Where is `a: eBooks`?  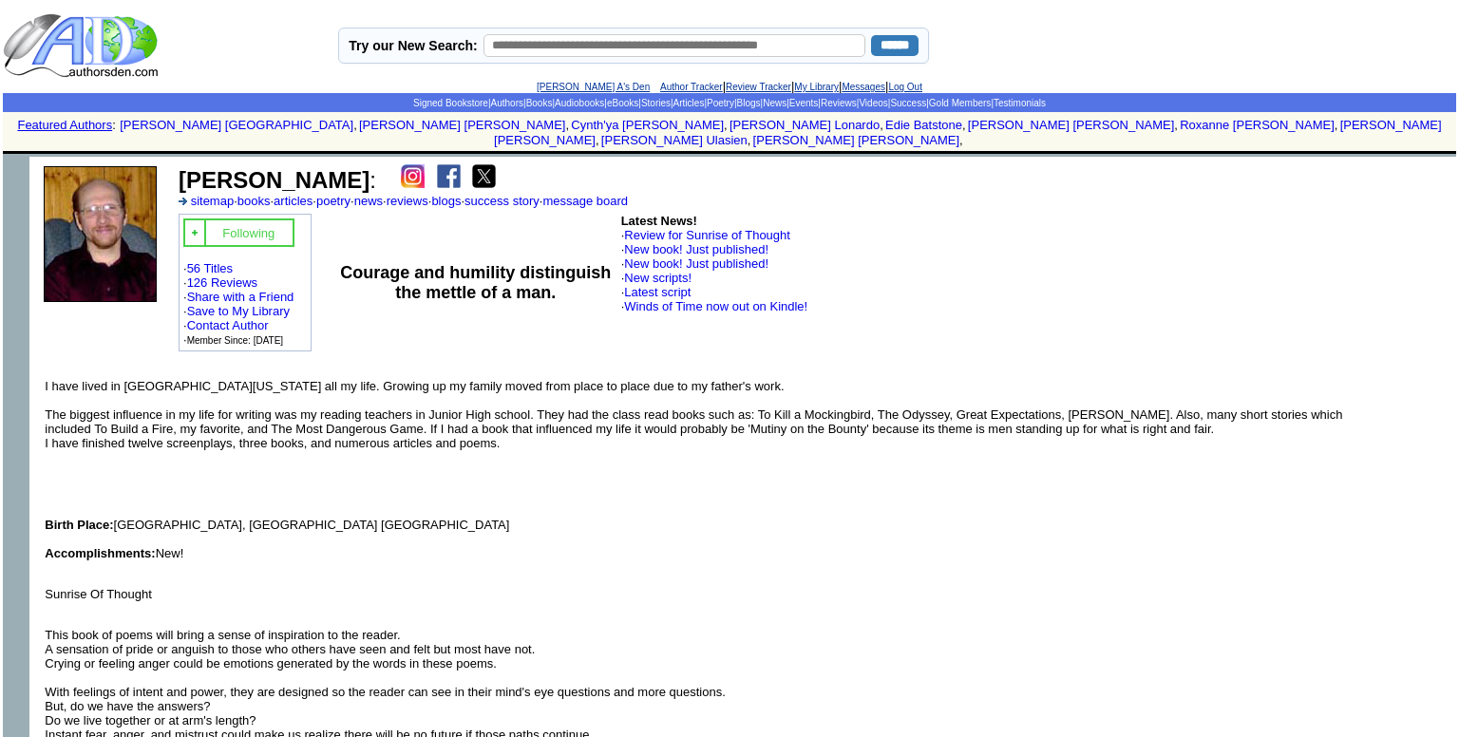 a: eBooks is located at coordinates (622, 103).